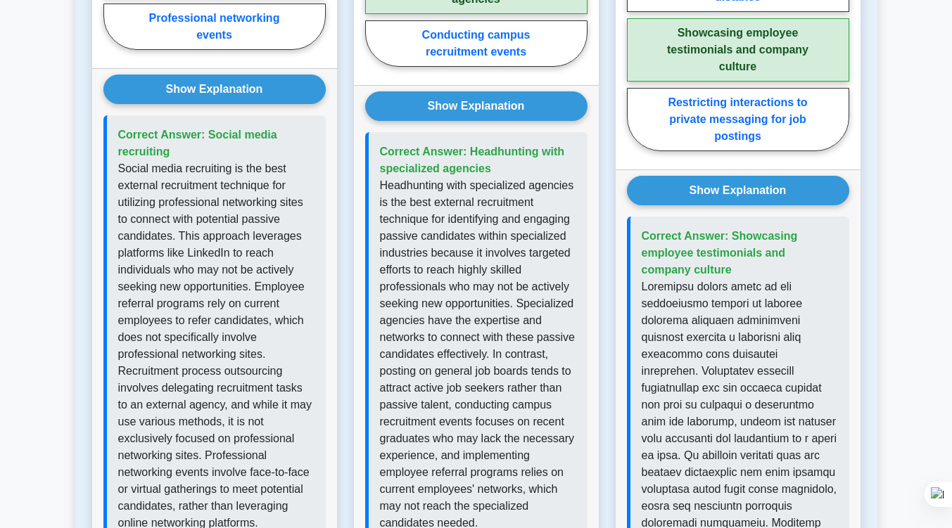 Image resolution: width=952 pixels, height=528 pixels. Describe the element at coordinates (472, 160) in the screenshot. I see `span: Correct Answer: Headhunting with specialized agencies` at that location.